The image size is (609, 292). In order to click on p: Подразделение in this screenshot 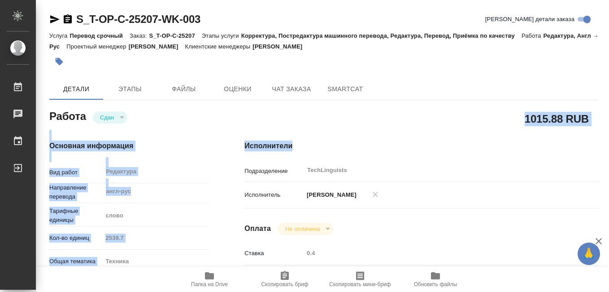, I will do `click(274, 171)`.